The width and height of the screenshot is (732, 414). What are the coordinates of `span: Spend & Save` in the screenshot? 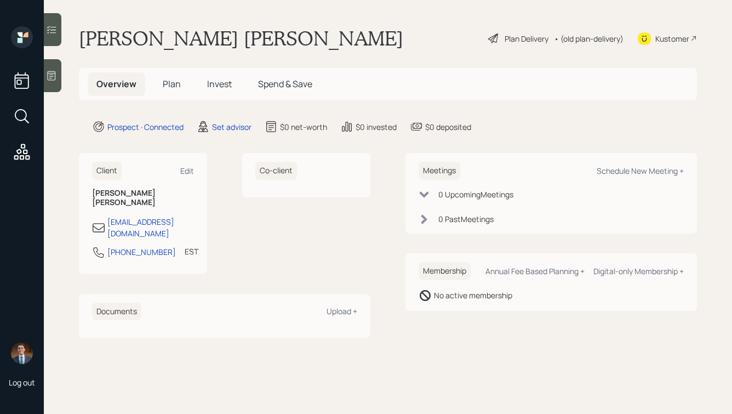 It's located at (285, 84).